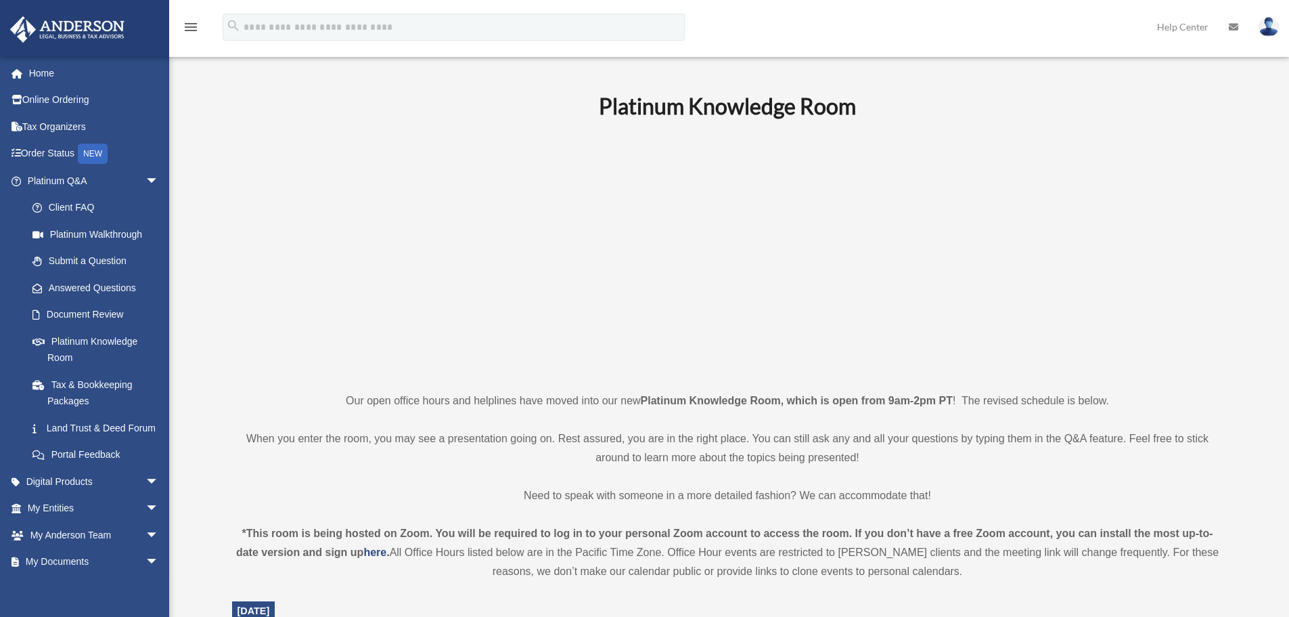  What do you see at coordinates (375, 552) in the screenshot?
I see `strong: here` at bounding box center [375, 552].